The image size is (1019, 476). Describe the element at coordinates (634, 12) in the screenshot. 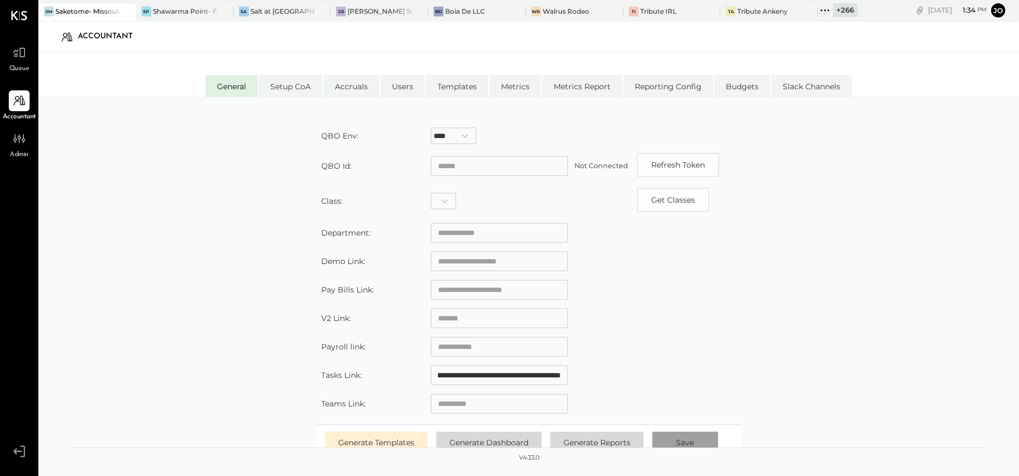

I see `div: TI` at that location.